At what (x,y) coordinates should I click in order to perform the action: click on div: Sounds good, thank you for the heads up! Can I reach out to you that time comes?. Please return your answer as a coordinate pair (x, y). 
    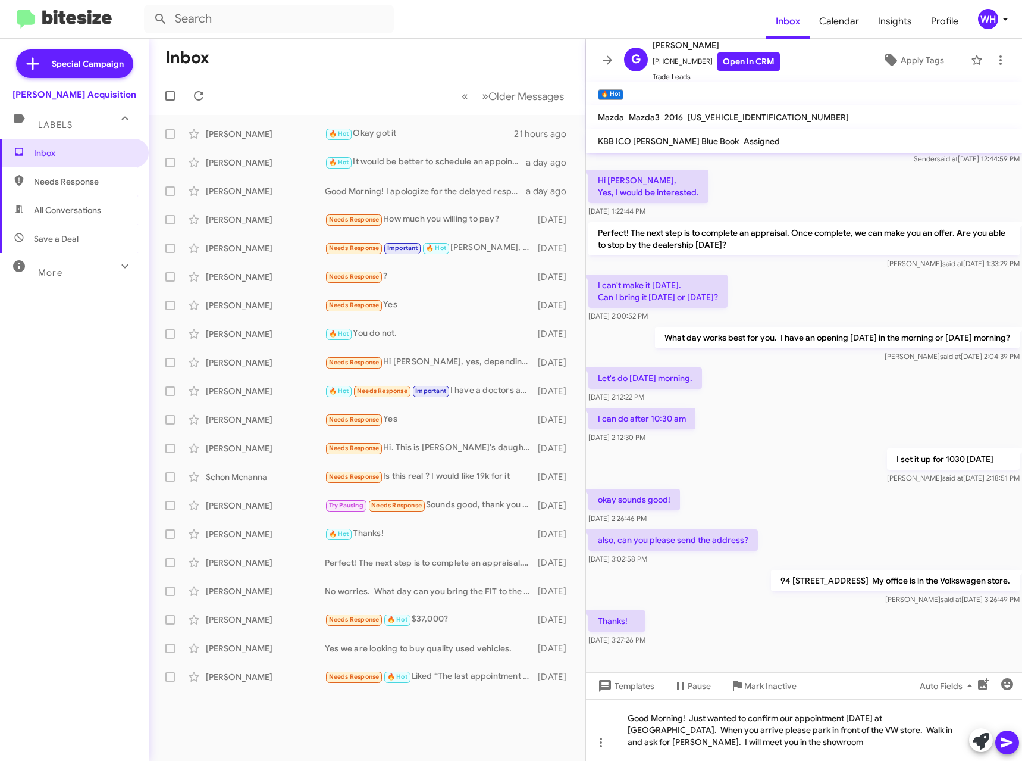
    Looking at the image, I should click on (430, 505).